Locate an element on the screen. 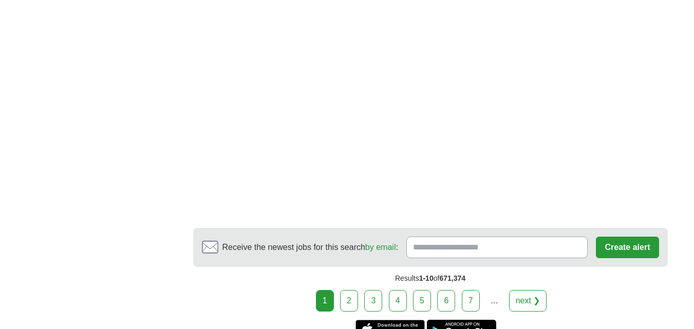 This screenshot has width=694, height=329. a: 4 is located at coordinates (397, 301).